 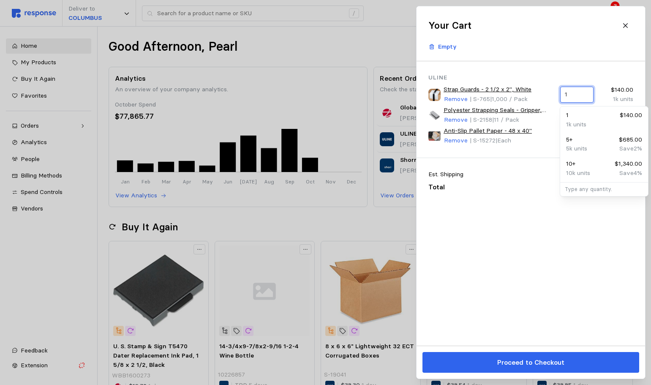 I want to click on p: Est. Shipping, so click(x=446, y=175).